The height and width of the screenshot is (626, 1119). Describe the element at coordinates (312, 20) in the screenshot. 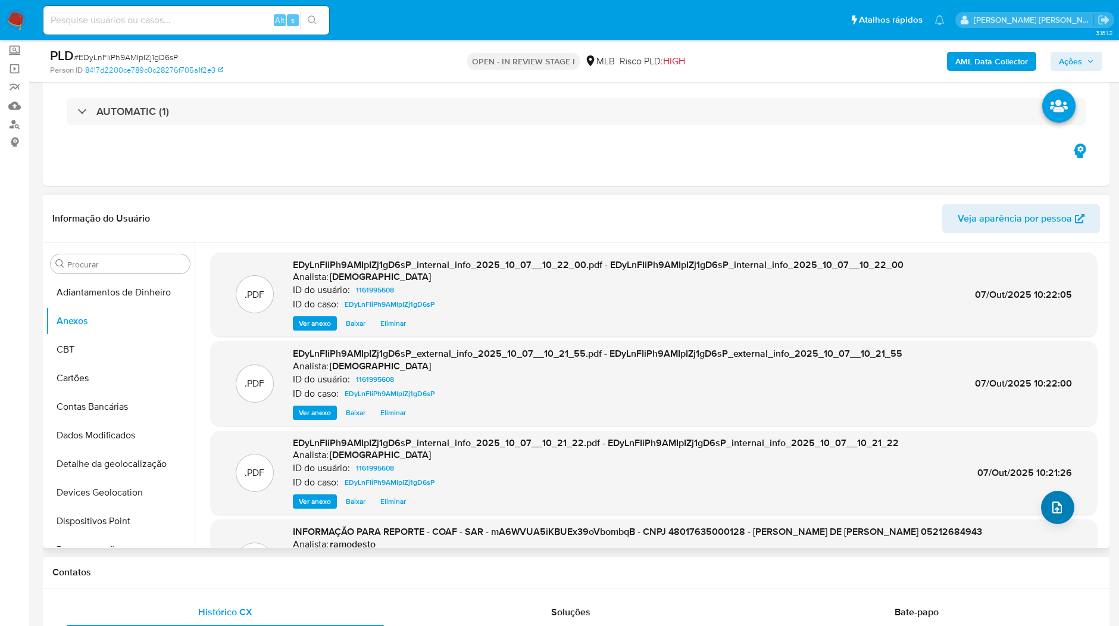

I see `button: search-icon` at that location.